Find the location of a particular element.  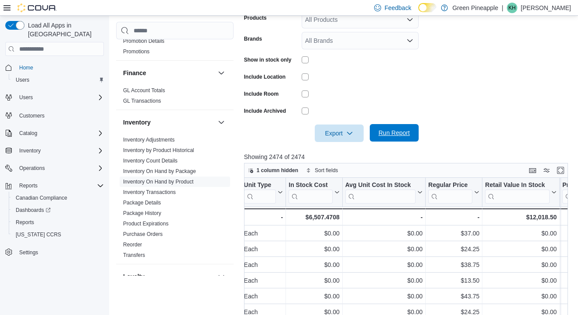

button: Display options is located at coordinates (547, 170).